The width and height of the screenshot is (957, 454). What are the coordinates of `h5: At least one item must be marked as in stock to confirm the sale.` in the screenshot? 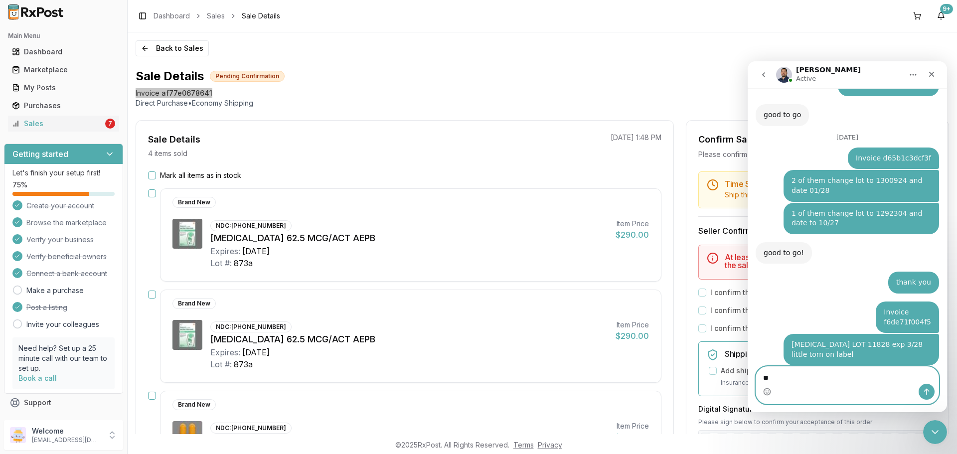 It's located at (826, 261).